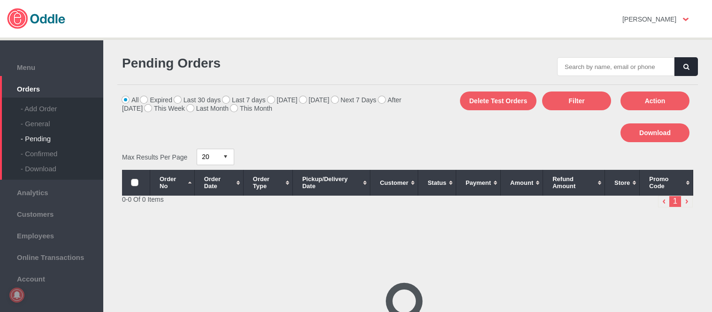  I want to click on div: - General, so click(62, 120).